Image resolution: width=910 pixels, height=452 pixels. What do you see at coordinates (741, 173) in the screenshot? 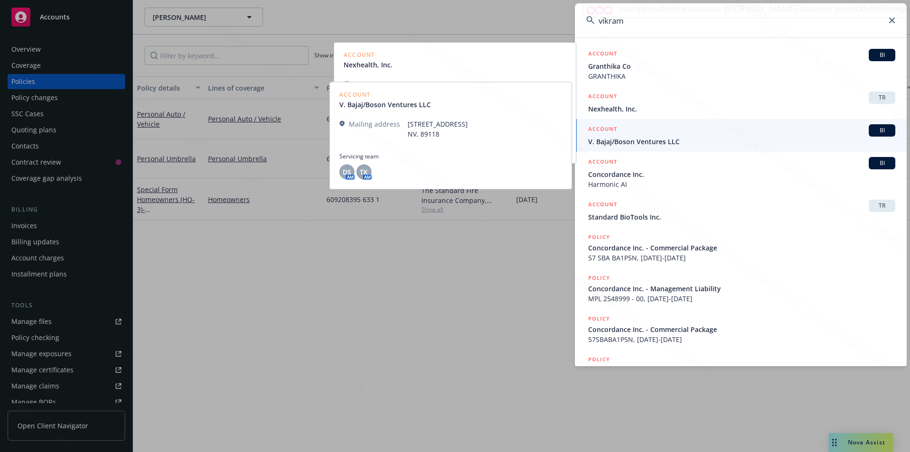
I see `a: ACCOUNTBIConcordance Inc.Harmonic AI` at bounding box center [741, 173].